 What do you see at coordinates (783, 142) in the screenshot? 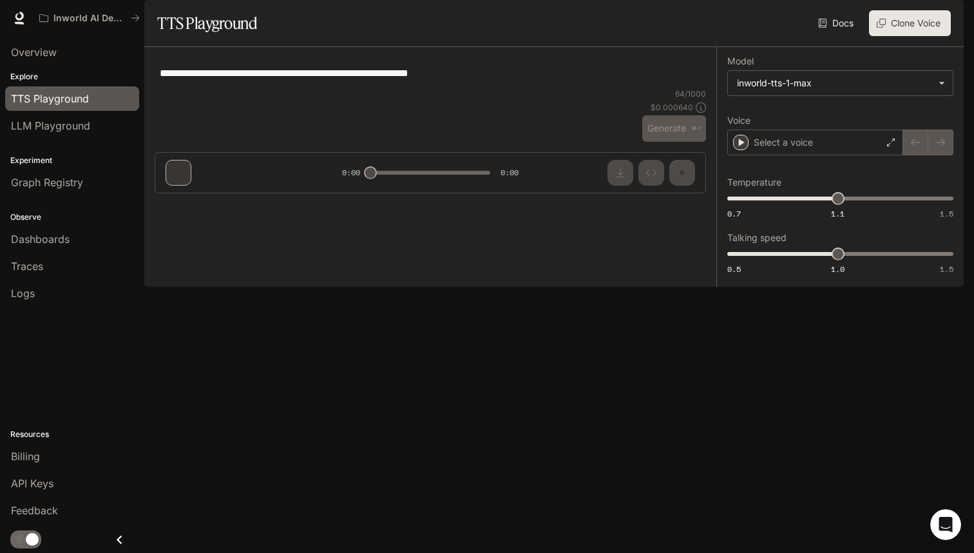
I see `p: Select a voice` at bounding box center [783, 142].